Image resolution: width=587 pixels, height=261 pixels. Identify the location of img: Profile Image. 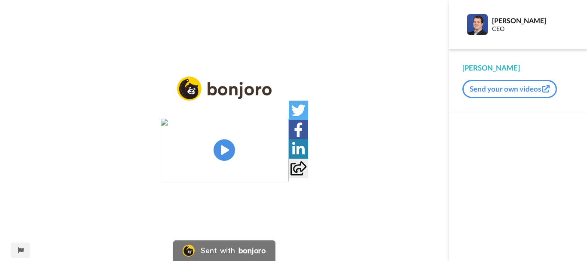
(477, 24).